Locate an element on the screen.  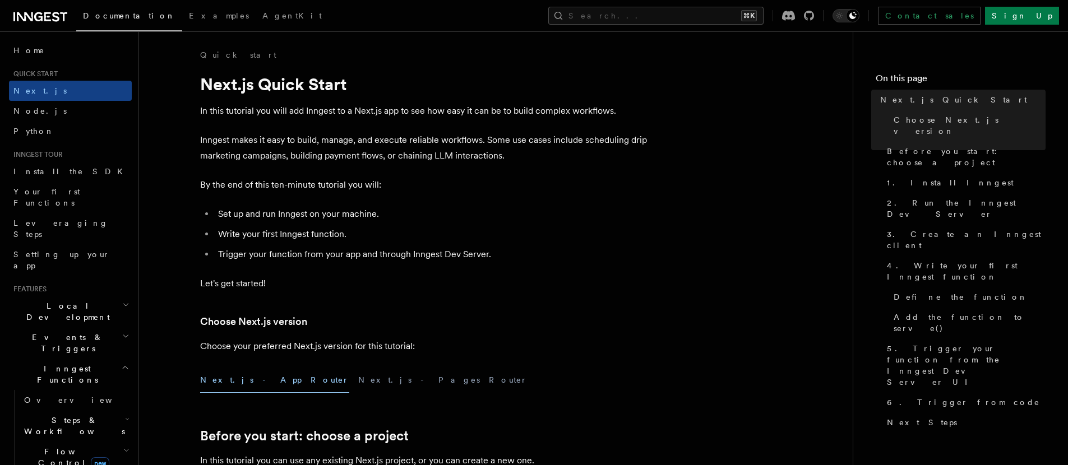
span: Local Development is located at coordinates (66, 312).